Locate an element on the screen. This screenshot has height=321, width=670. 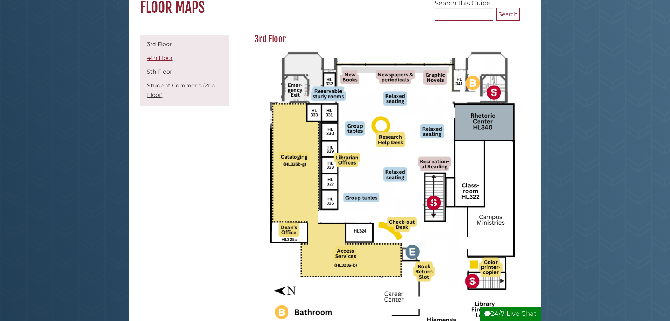
h2: 3rd Floor is located at coordinates (385, 39).